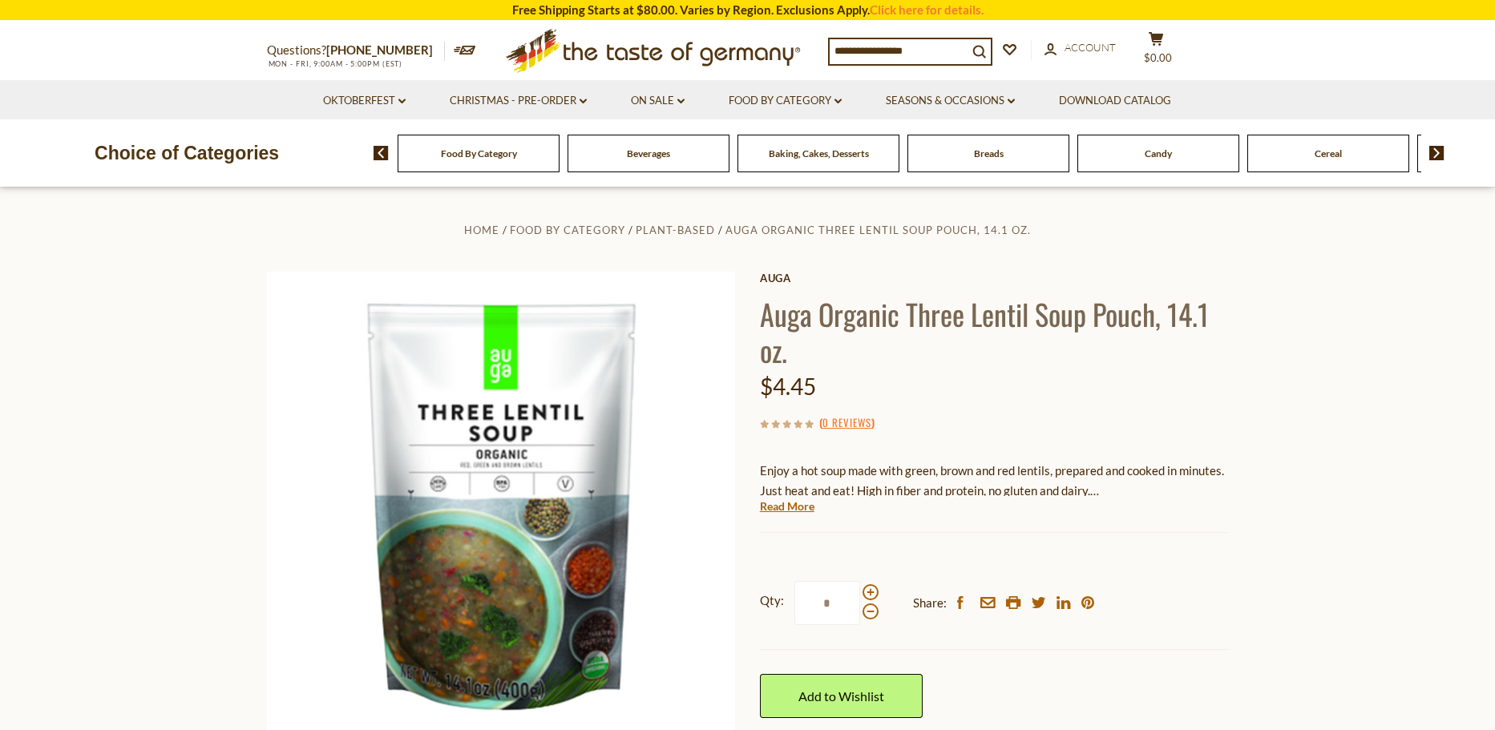 The image size is (1495, 730). Describe the element at coordinates (675, 230) in the screenshot. I see `span: Plant-Based` at that location.